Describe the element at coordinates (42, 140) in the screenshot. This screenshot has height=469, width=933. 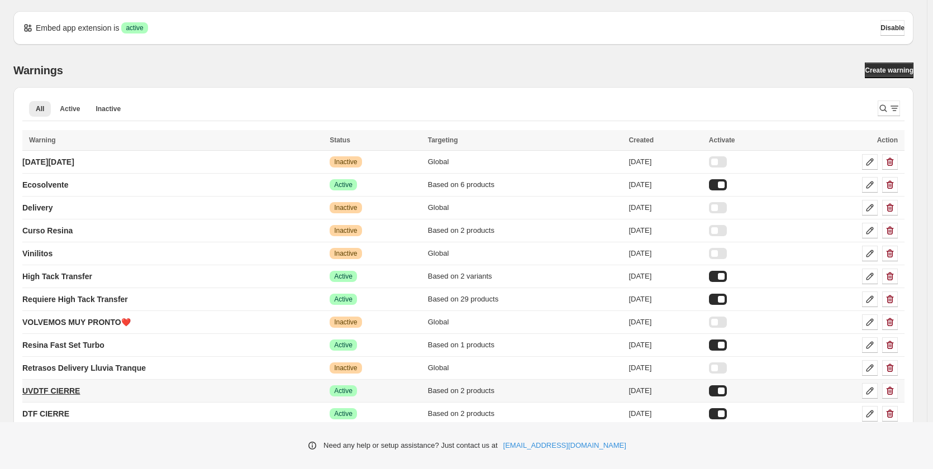
I see `span: Warning` at that location.